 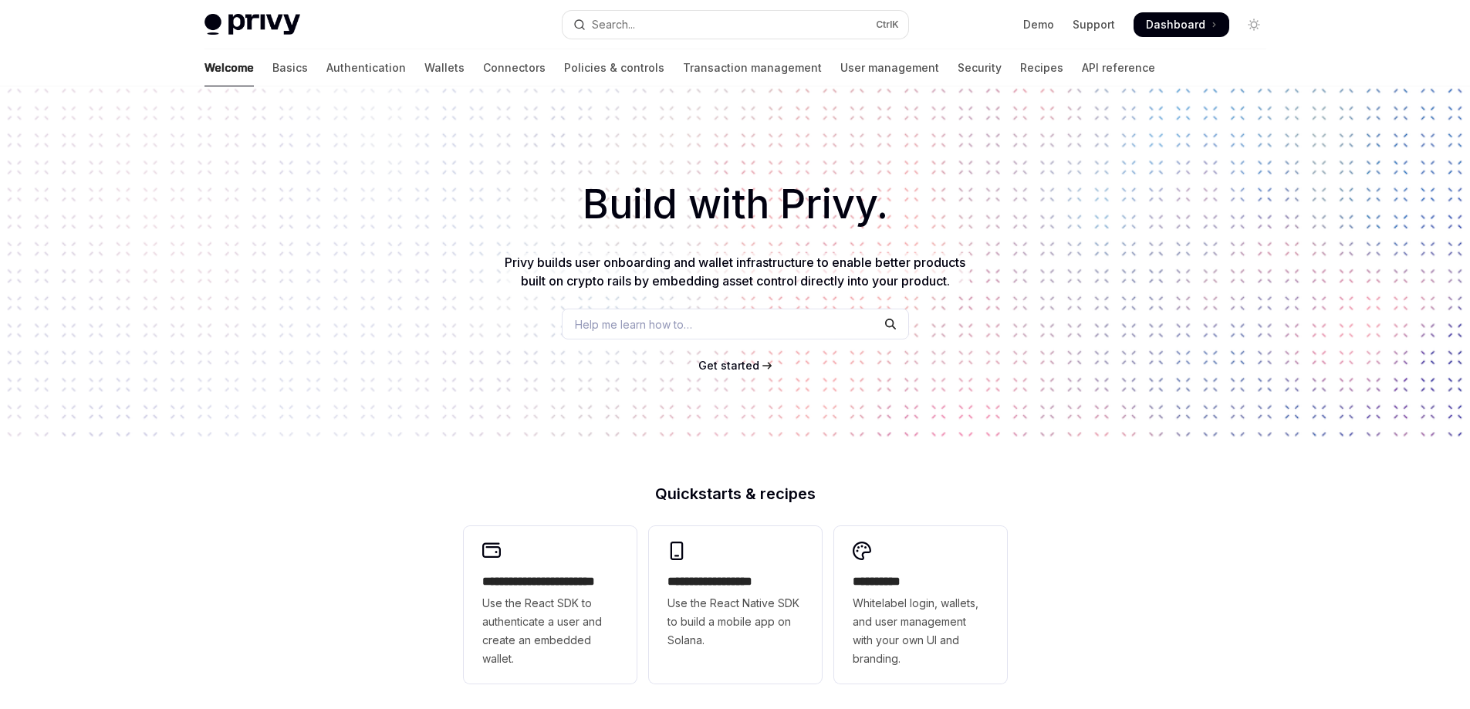 I want to click on span: Help me learn how to…, so click(x=633, y=324).